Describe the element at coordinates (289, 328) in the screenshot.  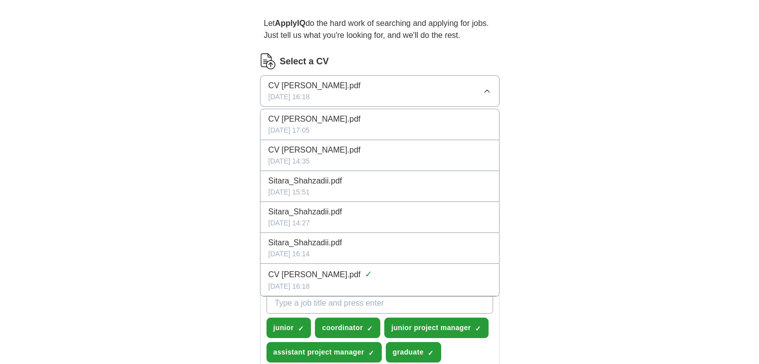
I see `button: junior✓` at that location.